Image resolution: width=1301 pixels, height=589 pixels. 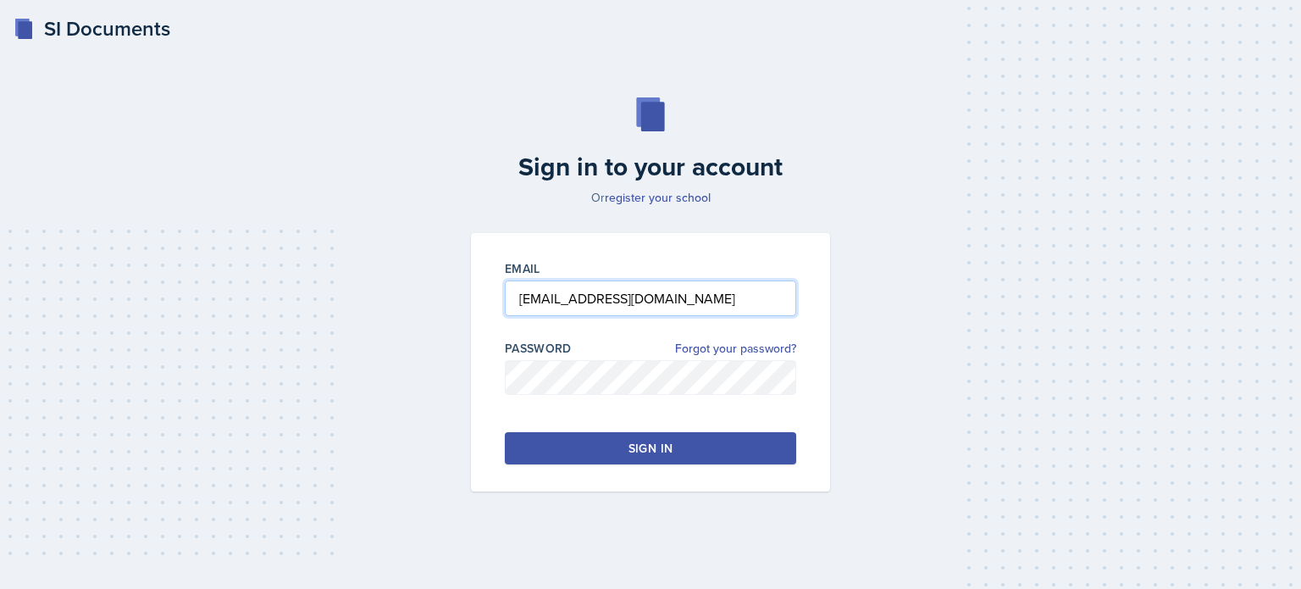 What do you see at coordinates (735, 348) in the screenshot?
I see `a: Forgot your password?` at bounding box center [735, 348].